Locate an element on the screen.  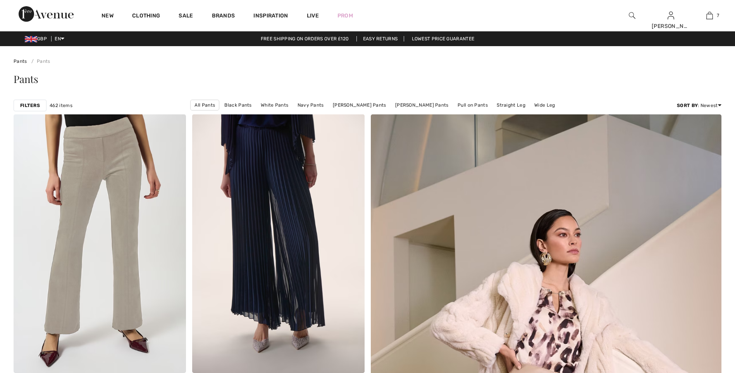
img: UK Pound is located at coordinates (31, 39).